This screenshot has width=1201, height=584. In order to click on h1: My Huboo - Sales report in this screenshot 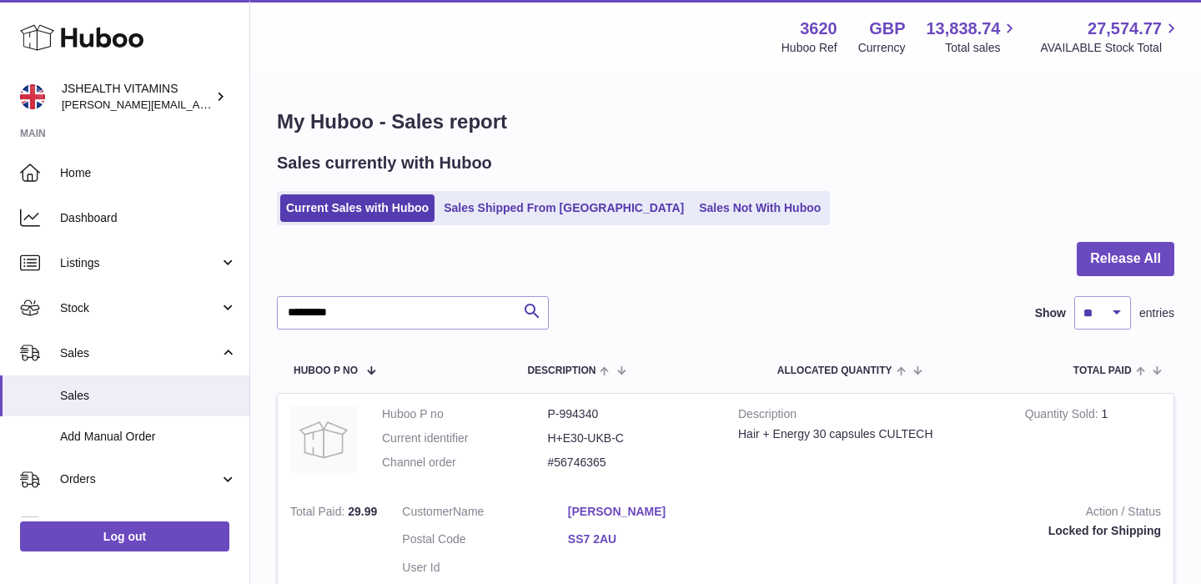, I will do `click(726, 122)`.